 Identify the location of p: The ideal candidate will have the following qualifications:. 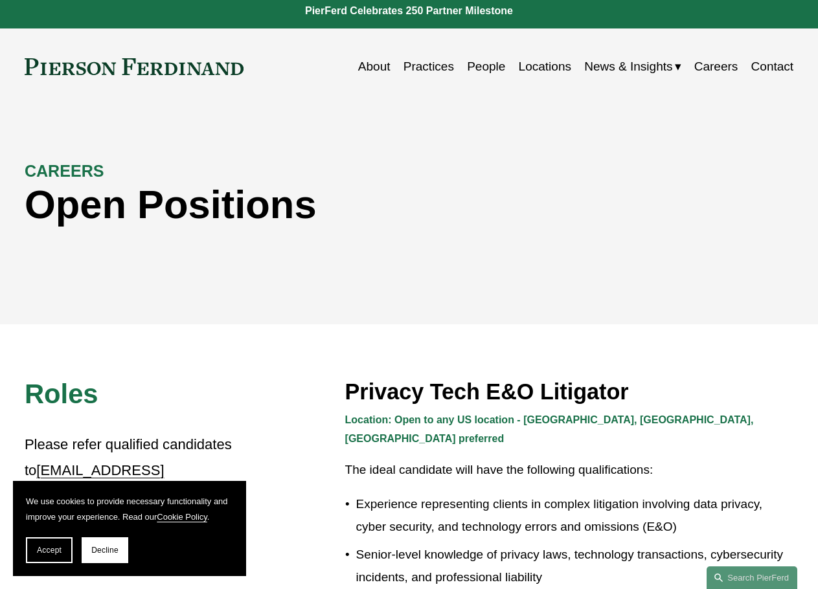
(569, 470).